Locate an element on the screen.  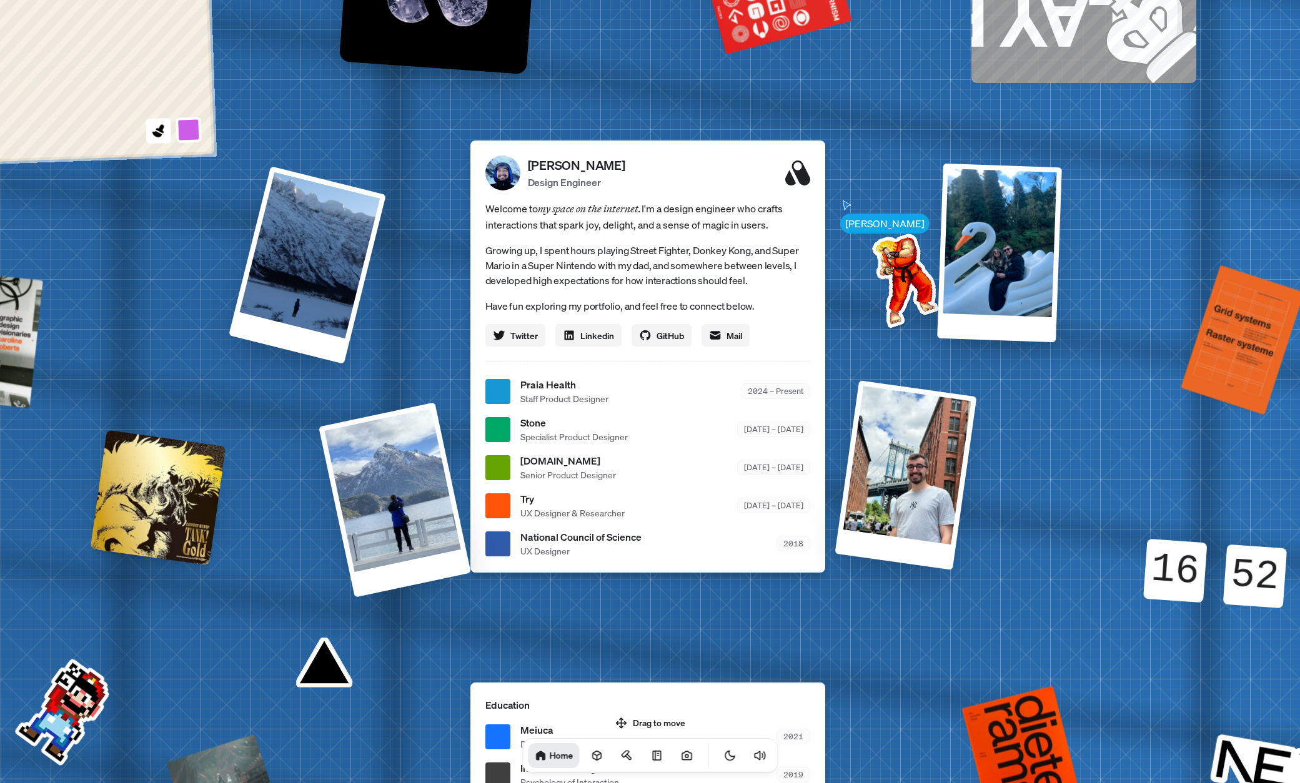
button: Toggle Theme is located at coordinates (730, 756).